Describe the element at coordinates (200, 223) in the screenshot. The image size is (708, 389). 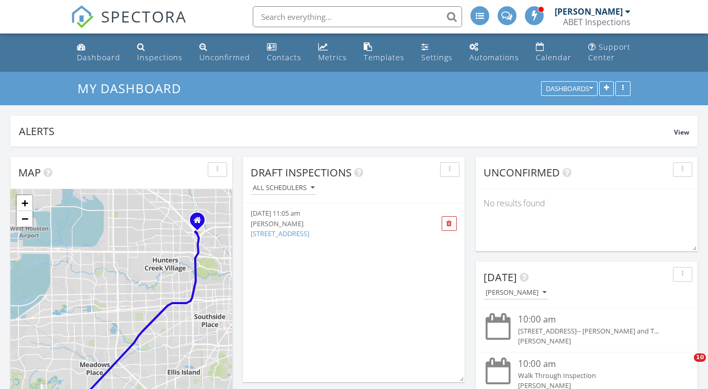
I see `div: 10050 Northwest Fwy -140 , Houston TX 77092` at that location.